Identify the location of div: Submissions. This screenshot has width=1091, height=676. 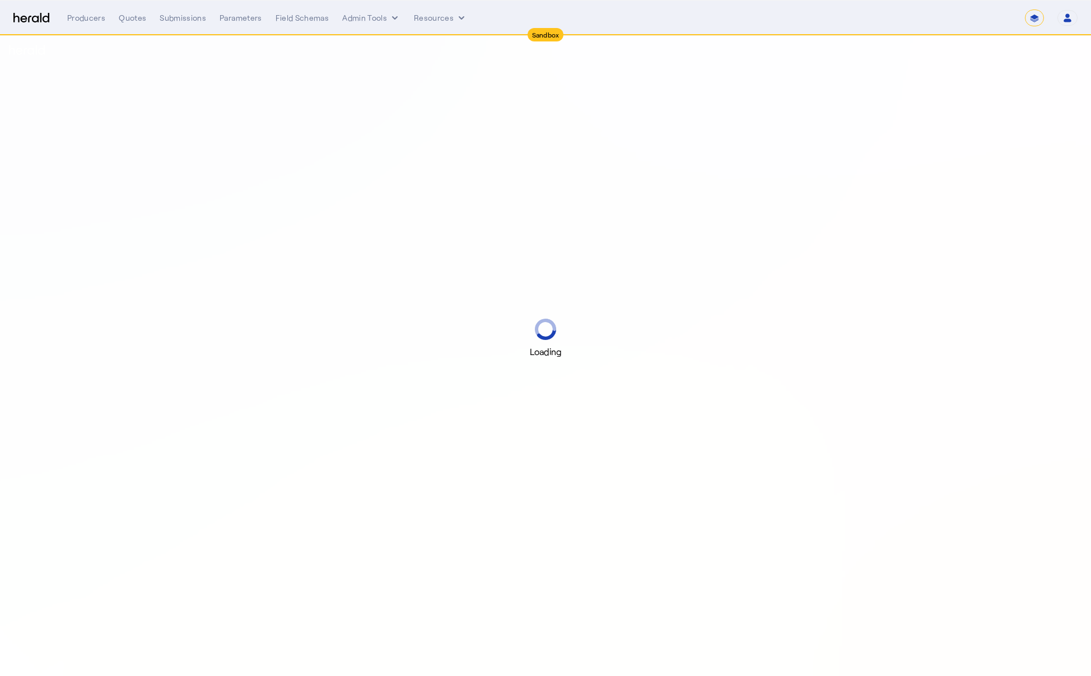
(183, 18).